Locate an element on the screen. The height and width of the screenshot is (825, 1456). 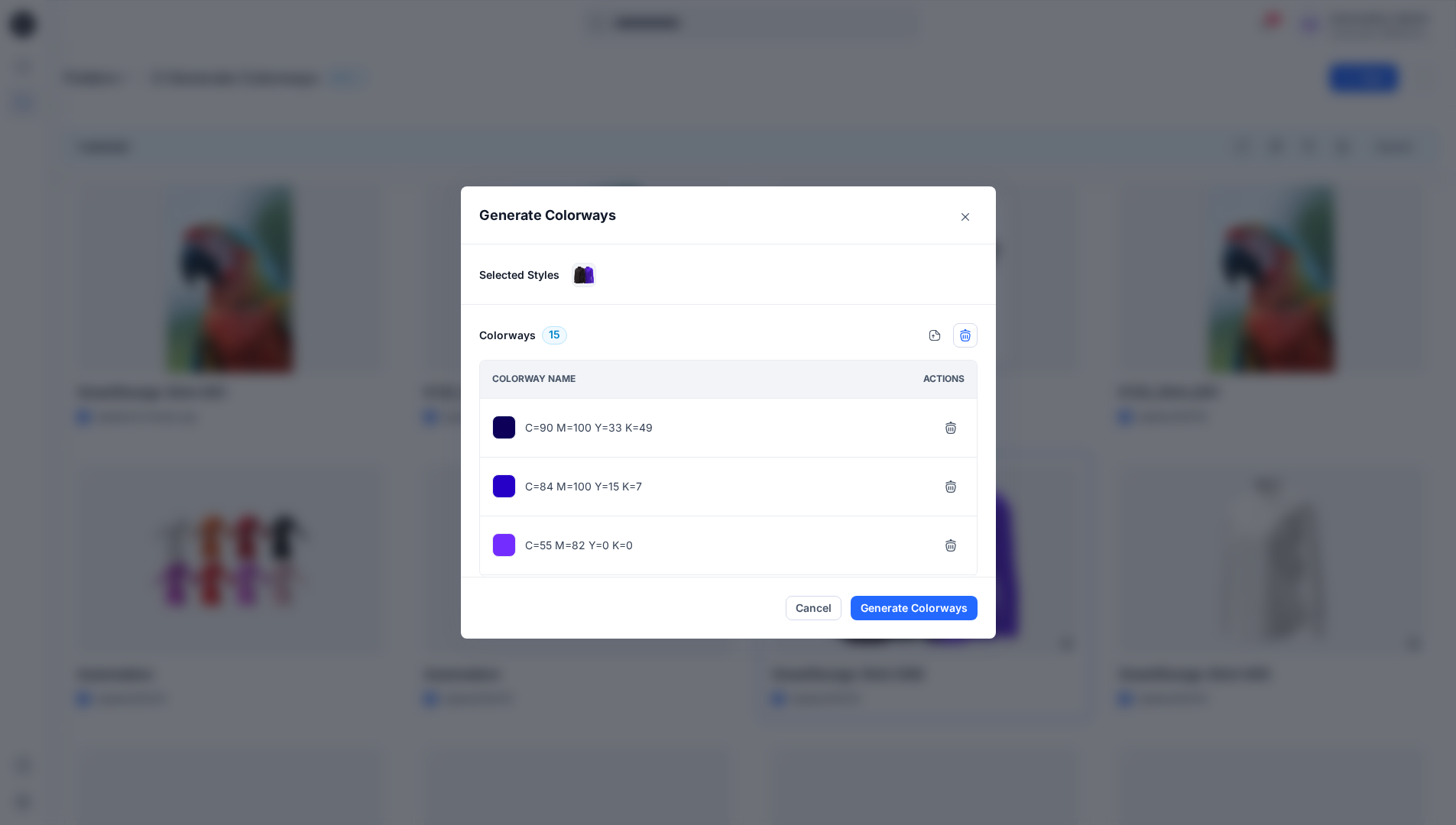
h6: Colorways is located at coordinates (507, 336).